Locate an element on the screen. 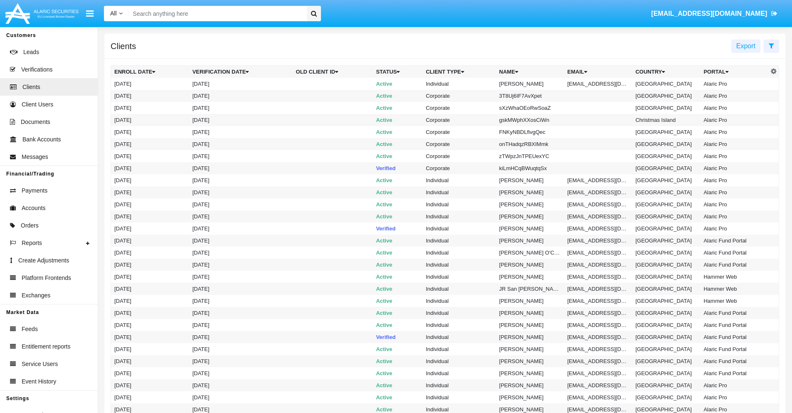  td: Christmas Island is located at coordinates (666, 120).